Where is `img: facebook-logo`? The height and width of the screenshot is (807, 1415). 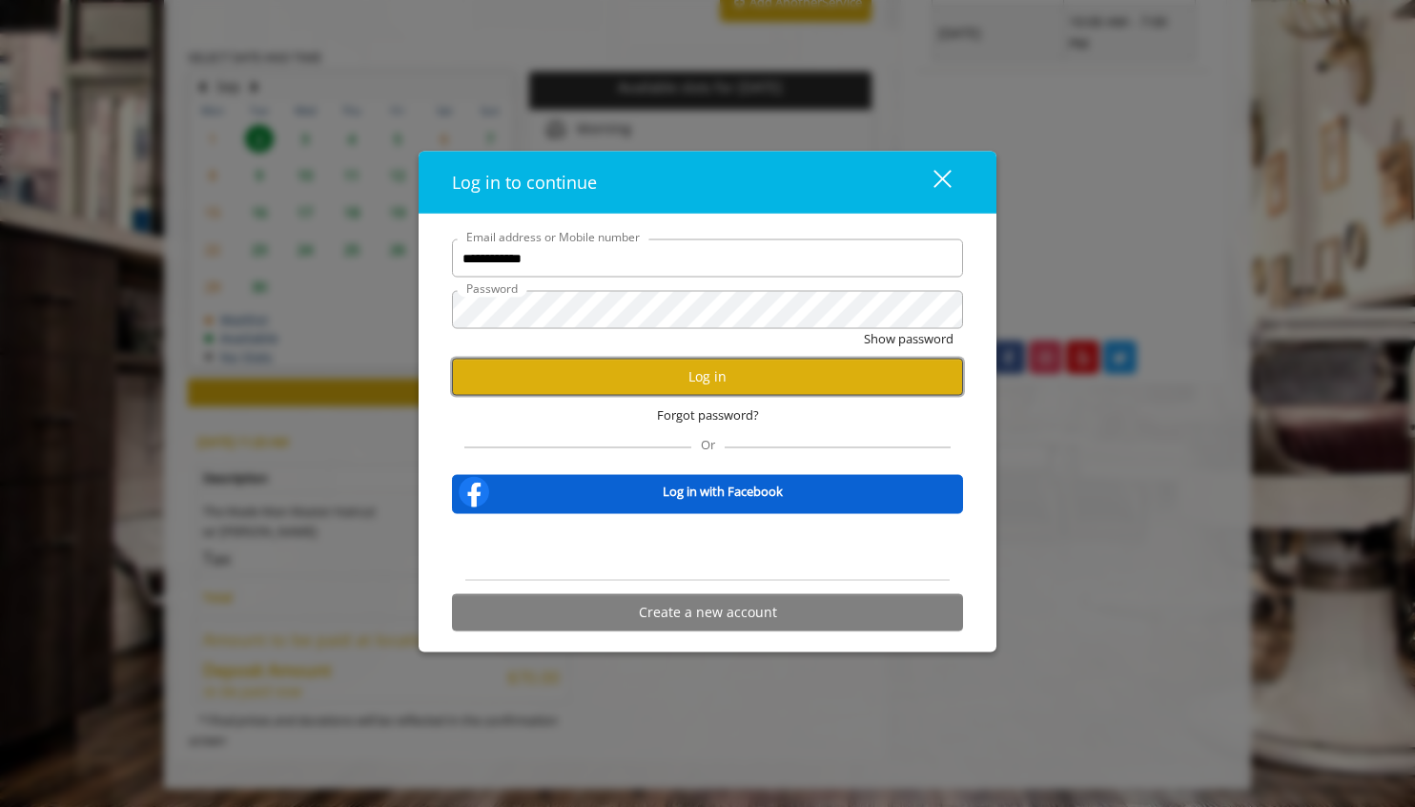
img: facebook-logo is located at coordinates (474, 491).